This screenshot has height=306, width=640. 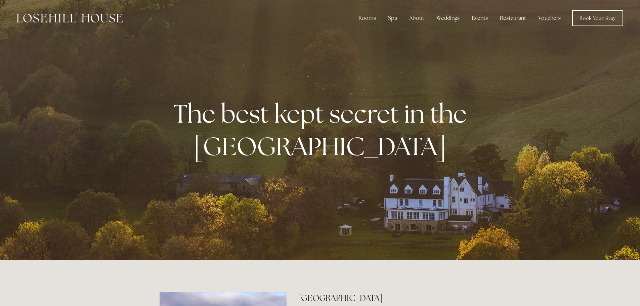 I want to click on div: Spa, so click(x=392, y=18).